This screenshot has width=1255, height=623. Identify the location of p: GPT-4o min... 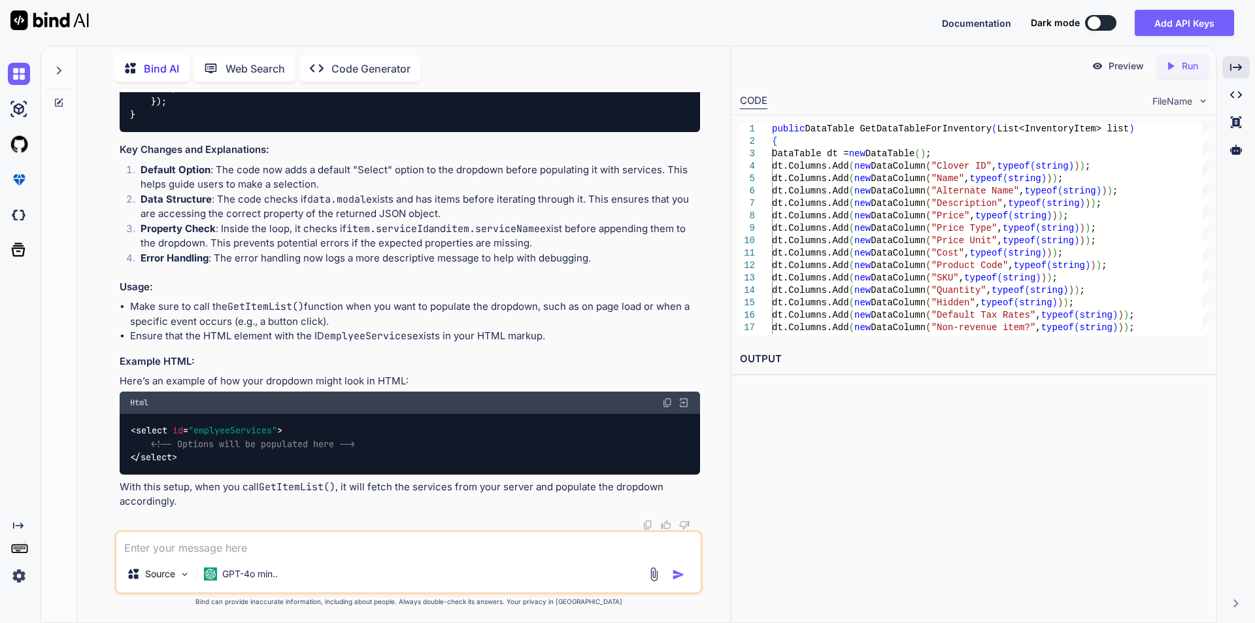
(250, 574).